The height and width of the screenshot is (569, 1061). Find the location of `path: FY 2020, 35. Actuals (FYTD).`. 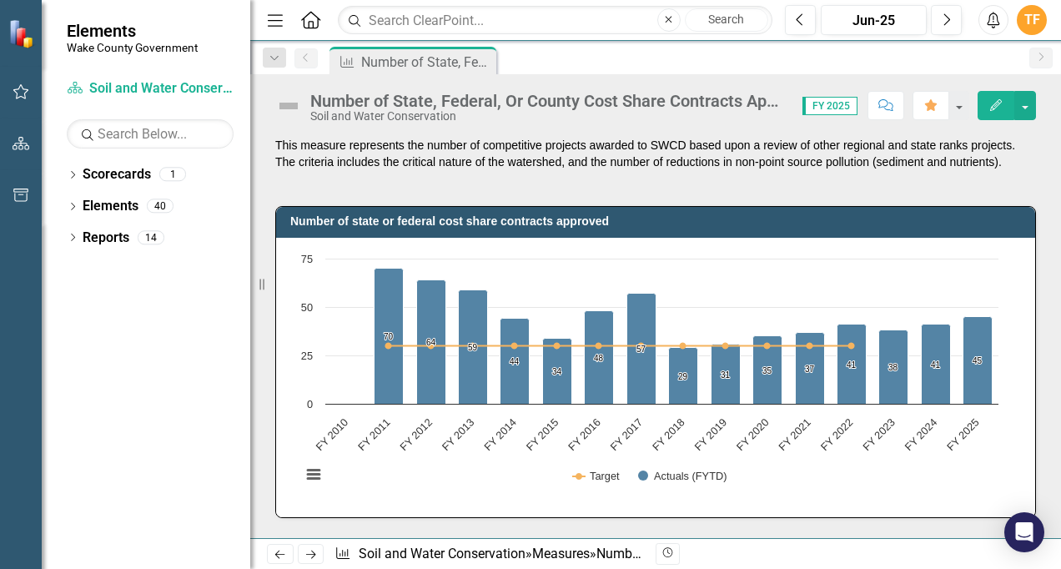

path: FY 2020, 35. Actuals (FYTD). is located at coordinates (768, 370).